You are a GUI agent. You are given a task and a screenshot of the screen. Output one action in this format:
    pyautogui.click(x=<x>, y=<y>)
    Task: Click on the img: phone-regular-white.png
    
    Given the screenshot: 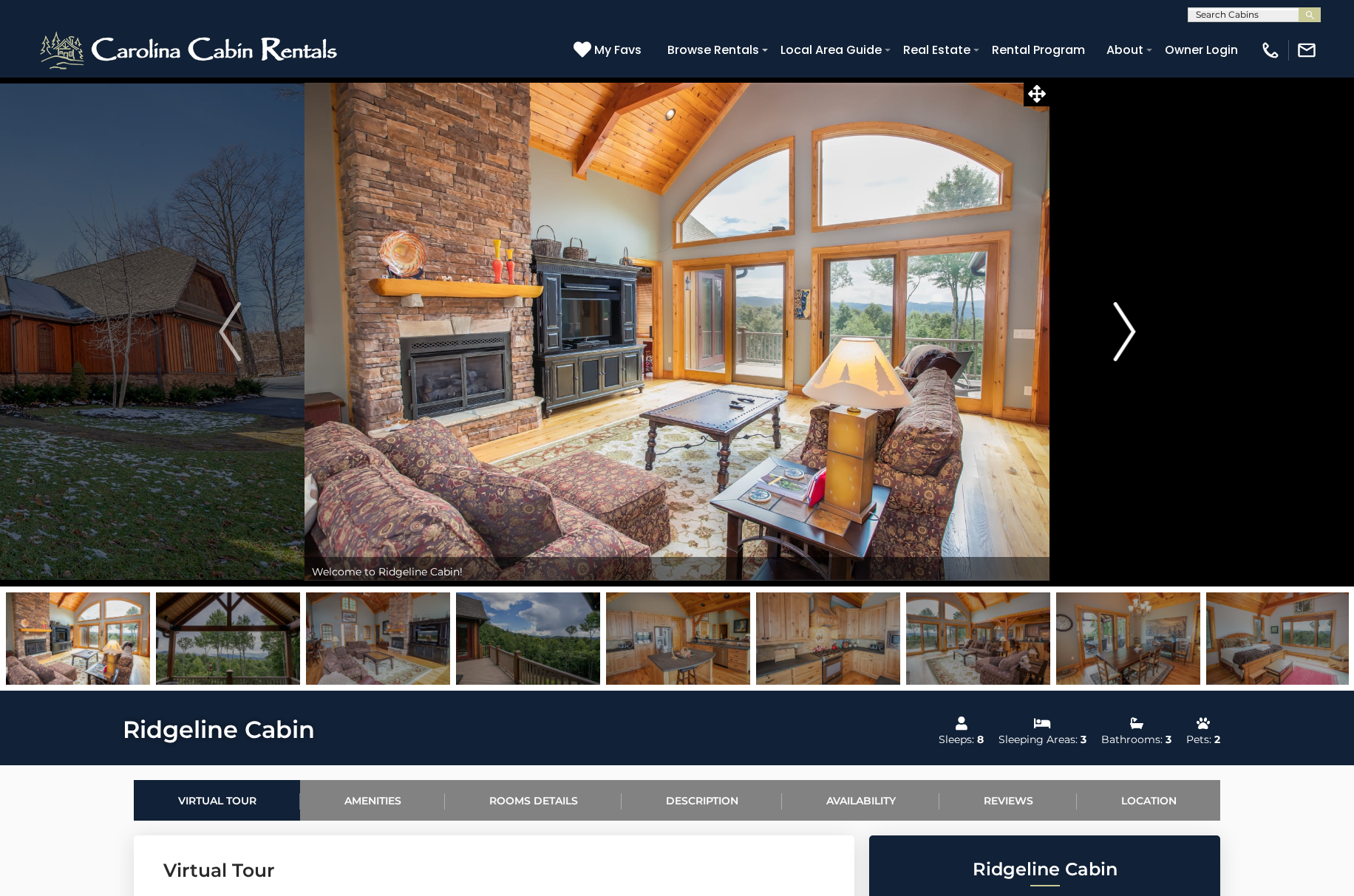 What is the action you would take?
    pyautogui.click(x=1270, y=50)
    